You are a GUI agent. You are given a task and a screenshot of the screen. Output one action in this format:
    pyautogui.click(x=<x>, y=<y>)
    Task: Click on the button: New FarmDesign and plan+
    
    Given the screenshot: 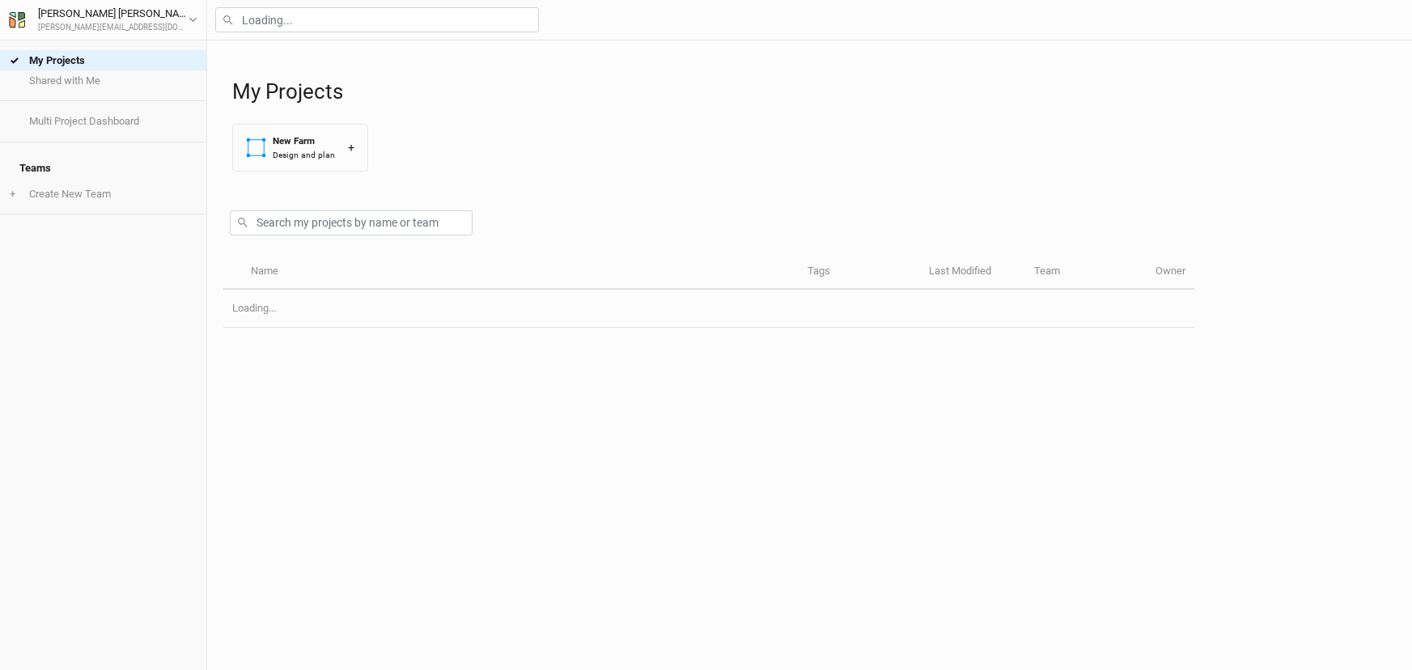 What is the action you would take?
    pyautogui.click(x=300, y=147)
    